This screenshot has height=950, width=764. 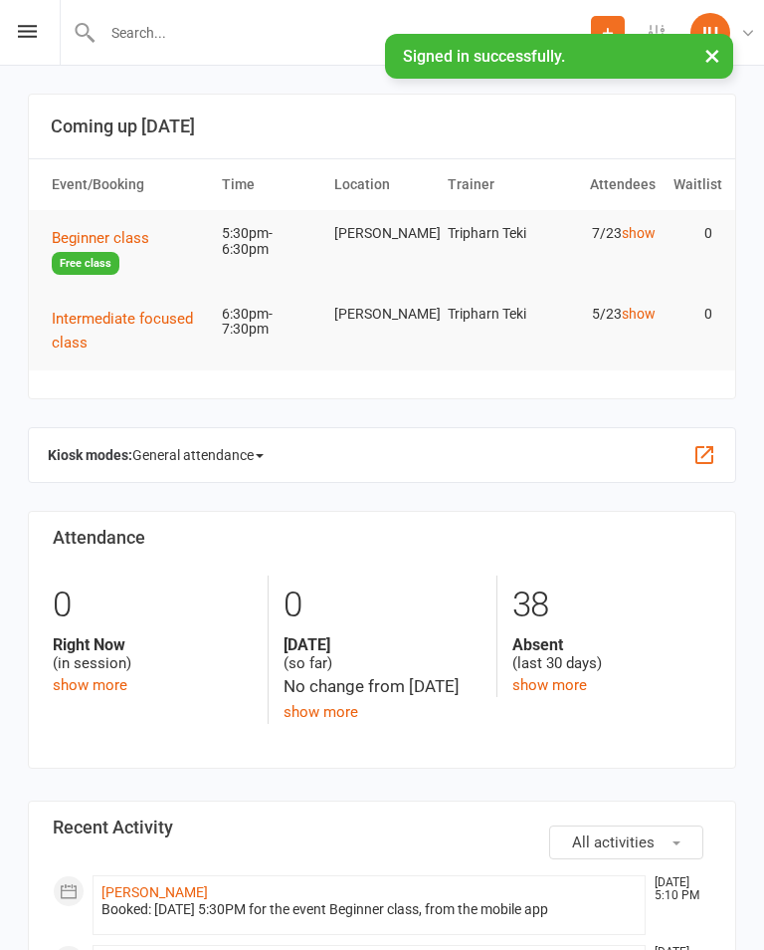 I want to click on th: Waitlist, so click(x=693, y=184).